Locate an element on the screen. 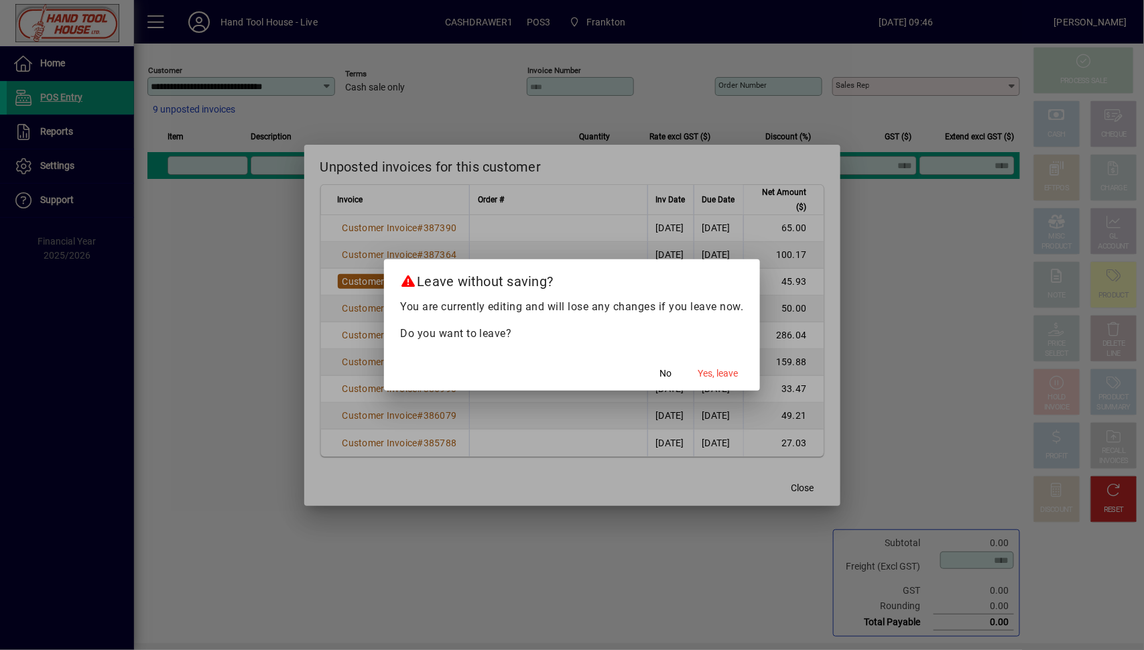 The image size is (1144, 650). button: Yes, leave is located at coordinates (718, 373).